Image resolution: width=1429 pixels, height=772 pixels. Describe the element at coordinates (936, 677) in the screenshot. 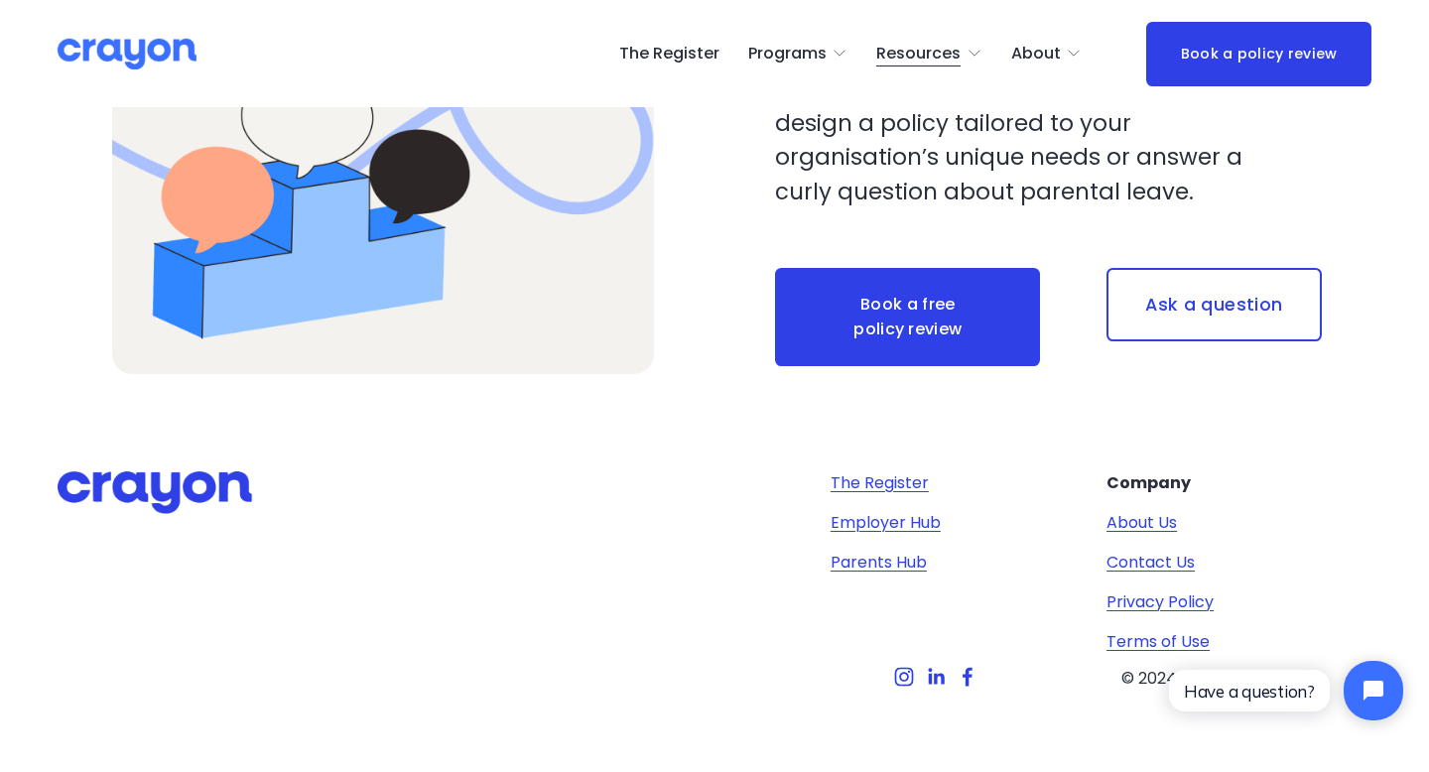

I see `a: LinkedIn` at that location.